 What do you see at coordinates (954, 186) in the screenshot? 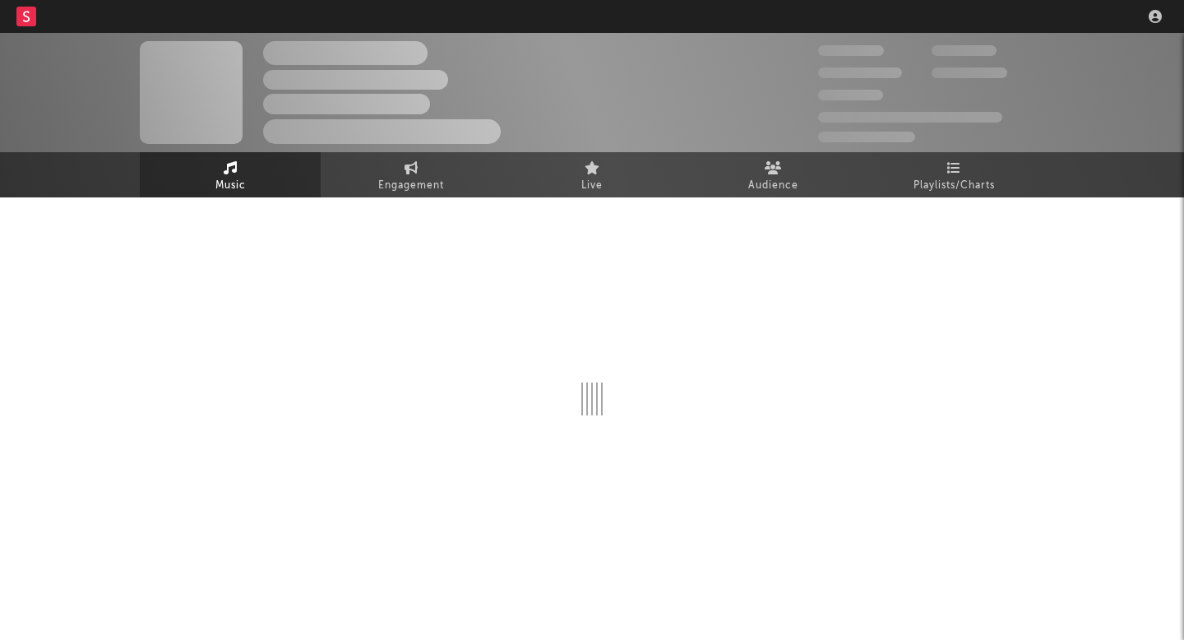
I see `span: Playlists/Charts` at bounding box center [954, 186].